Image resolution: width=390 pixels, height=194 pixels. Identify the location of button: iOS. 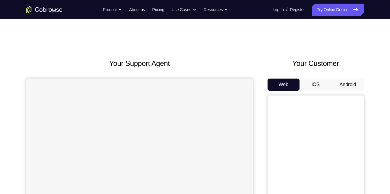
(315, 84).